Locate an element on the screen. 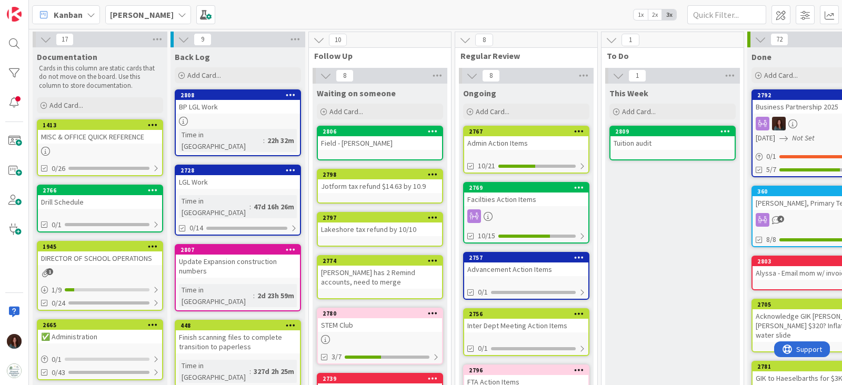 The image size is (842, 385). div: 2807Update Expansion construction numbers is located at coordinates (238, 261).